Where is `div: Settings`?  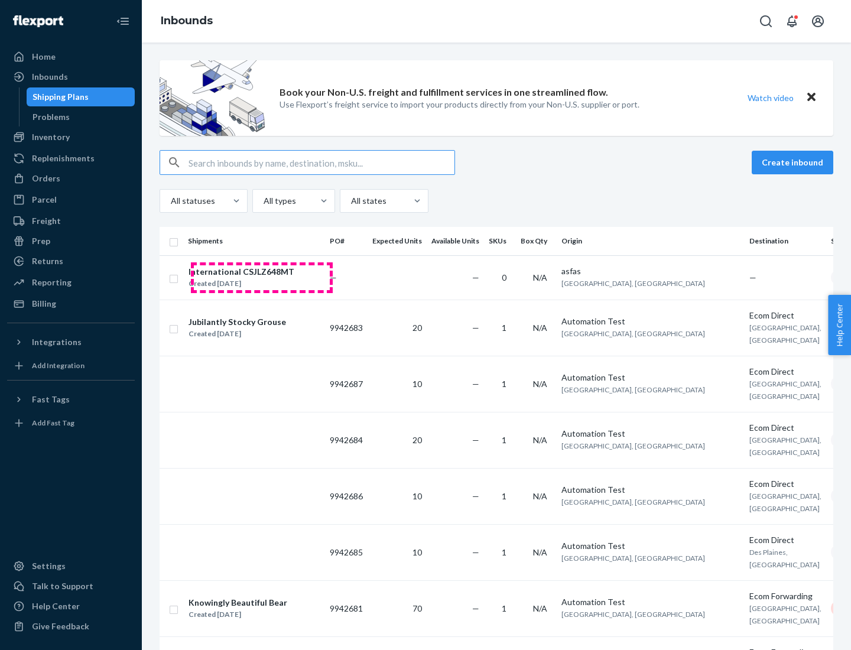
div: Settings is located at coordinates (48, 566).